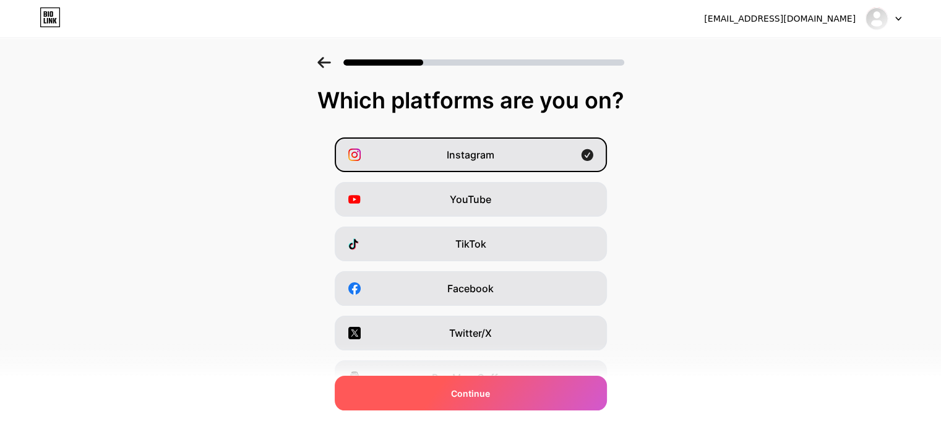  Describe the element at coordinates (470, 393) in the screenshot. I see `span: Continue` at that location.